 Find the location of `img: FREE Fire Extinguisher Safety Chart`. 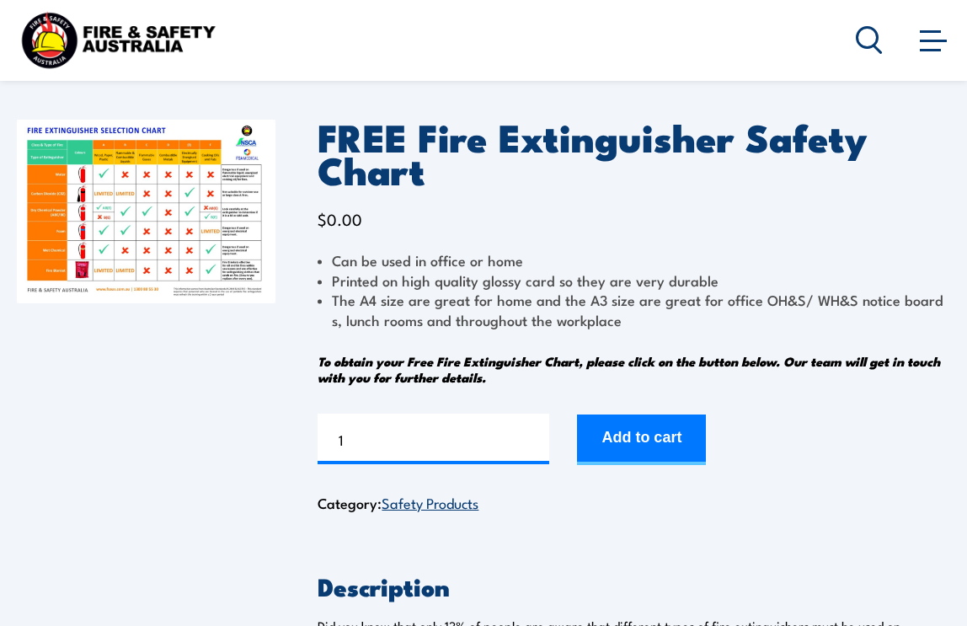

img: FREE Fire Extinguisher Safety Chart is located at coordinates (146, 211).